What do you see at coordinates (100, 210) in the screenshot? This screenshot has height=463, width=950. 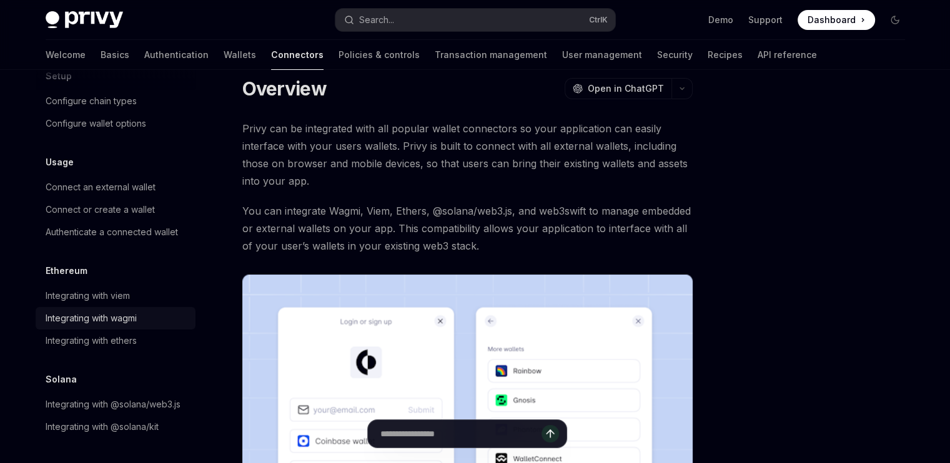 I see `div: Connect or create a wallet` at bounding box center [100, 210].